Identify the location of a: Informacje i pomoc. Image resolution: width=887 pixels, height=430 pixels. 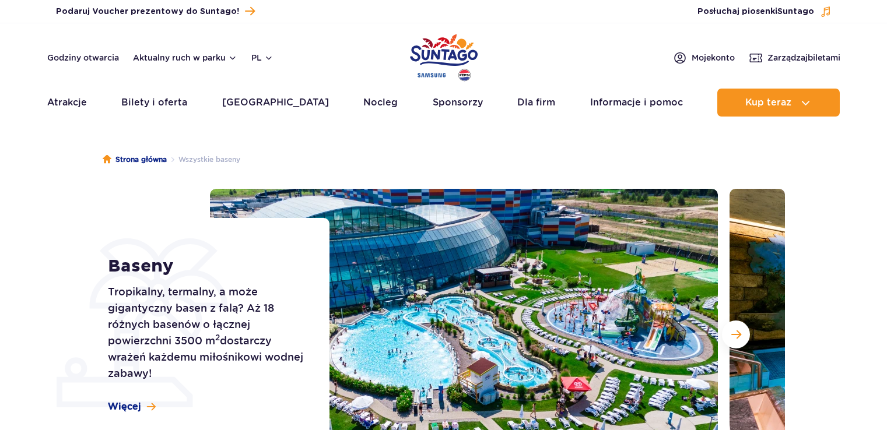
(636, 103).